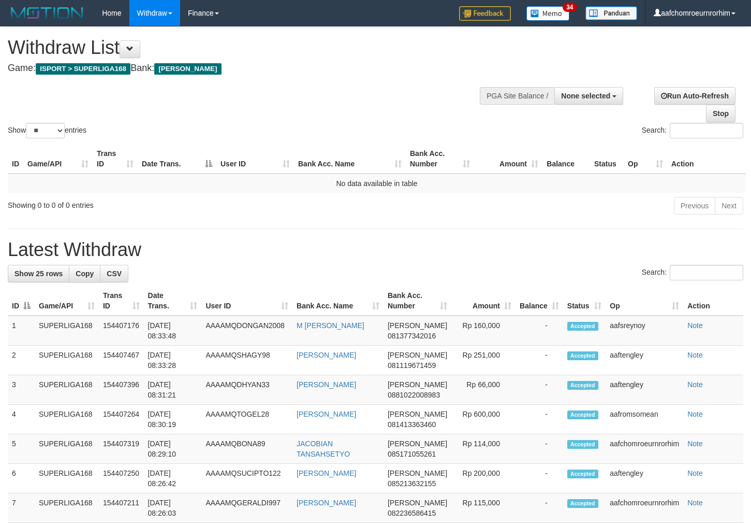 Image resolution: width=751 pixels, height=524 pixels. Describe the element at coordinates (484, 507) in the screenshot. I see `td: Rp 115,000` at that location.